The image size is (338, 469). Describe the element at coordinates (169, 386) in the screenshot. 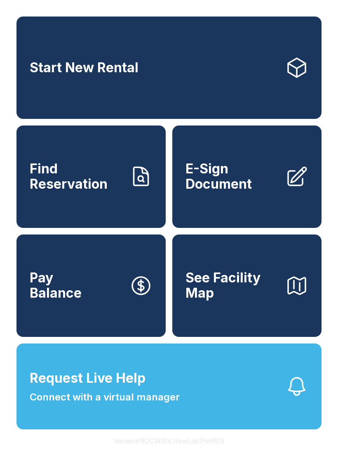

I see `button: Request Live HelpConnect with a virtual manager` at that location.